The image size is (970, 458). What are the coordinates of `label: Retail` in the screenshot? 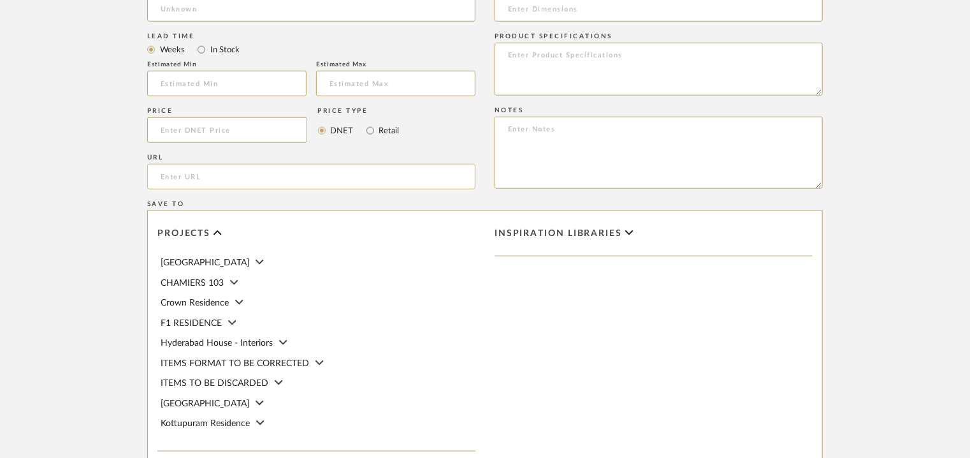 It's located at (389, 131).